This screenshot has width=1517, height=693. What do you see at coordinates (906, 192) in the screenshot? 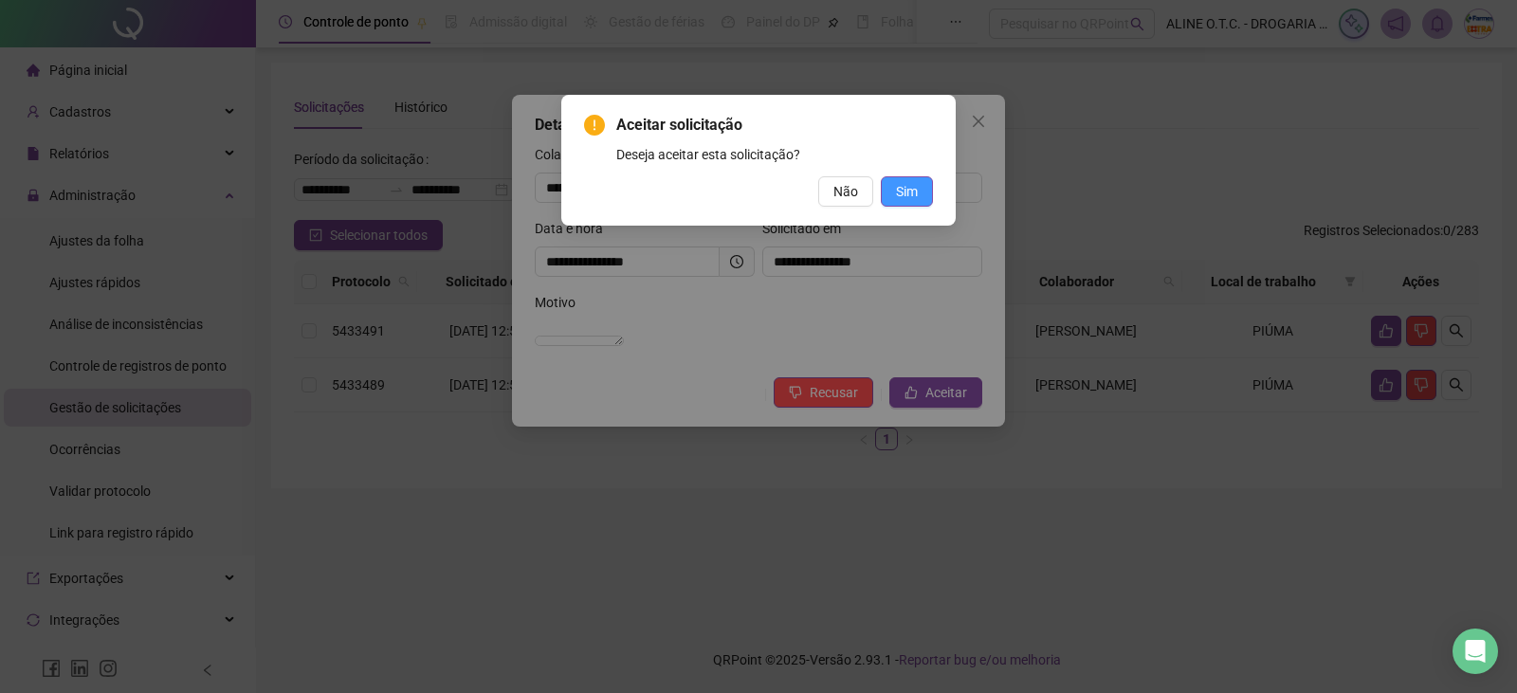
I see `span: Sim` at bounding box center [906, 192].